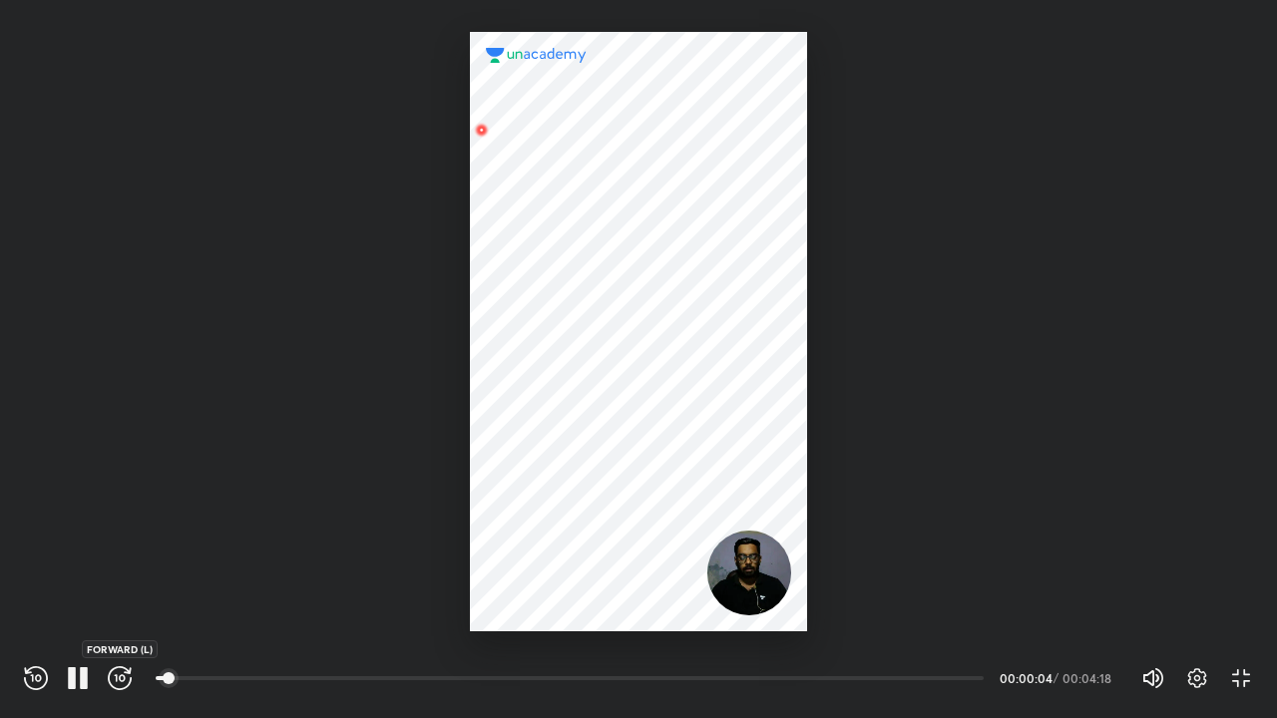 Image resolution: width=1277 pixels, height=718 pixels. What do you see at coordinates (1024, 678) in the screenshot?
I see `div: 00:00:04` at bounding box center [1024, 678].